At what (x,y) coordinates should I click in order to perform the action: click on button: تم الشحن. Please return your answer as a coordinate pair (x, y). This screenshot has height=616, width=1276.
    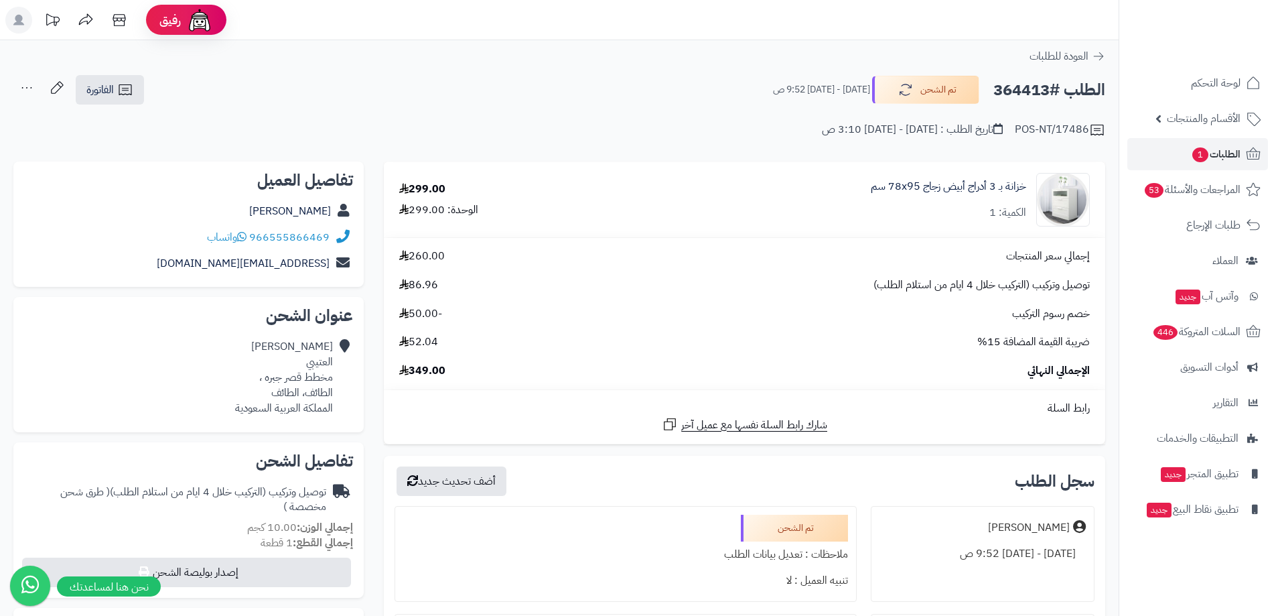
    Looking at the image, I should click on (926, 90).